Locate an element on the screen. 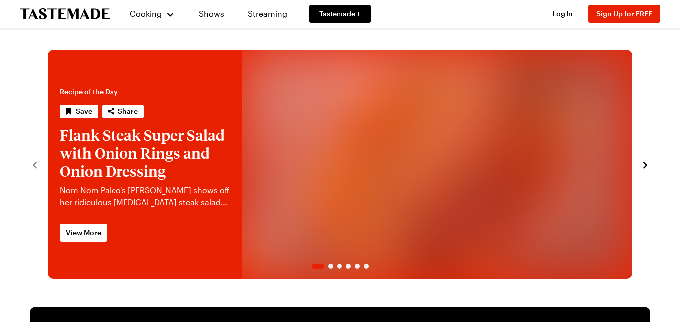 The height and width of the screenshot is (322, 680). span: Log In is located at coordinates (562, 13).